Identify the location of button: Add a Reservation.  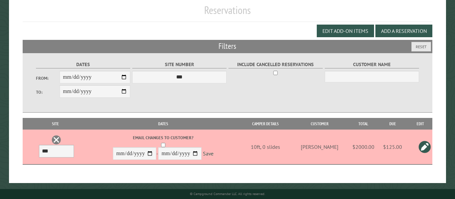
(403, 31).